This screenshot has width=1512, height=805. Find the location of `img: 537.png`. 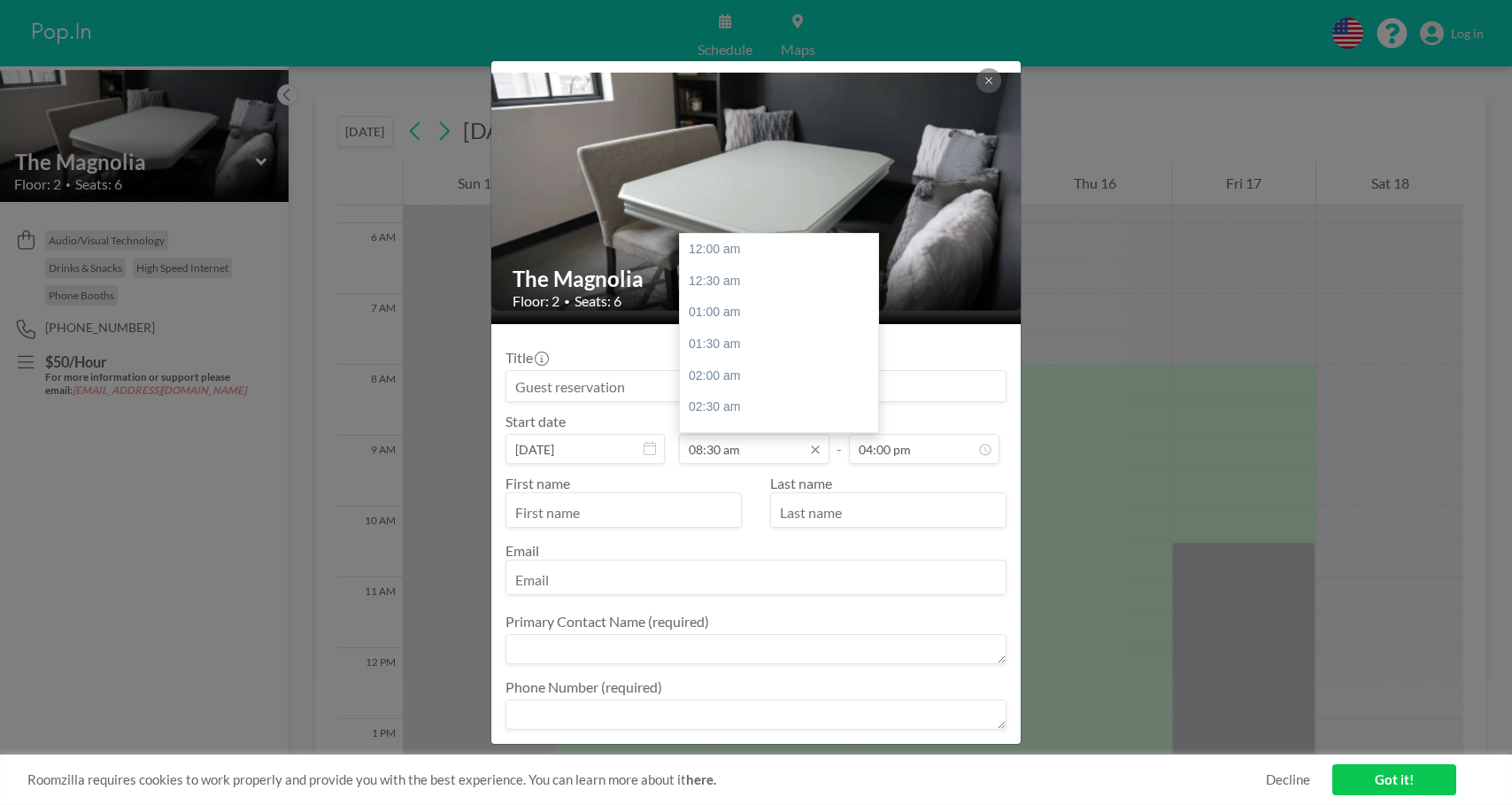

img: 537.png is located at coordinates (757, 193).